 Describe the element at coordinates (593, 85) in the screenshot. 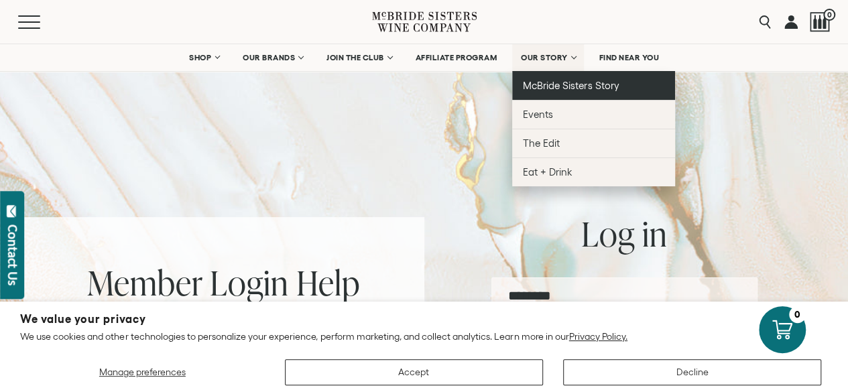

I see `a: McBride Sisters Story` at that location.